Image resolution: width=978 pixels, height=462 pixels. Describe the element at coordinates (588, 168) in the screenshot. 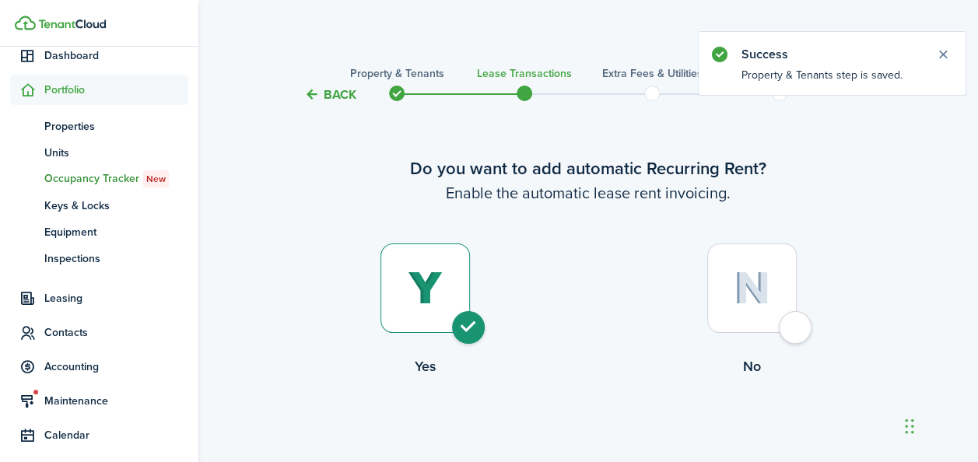

I see `wizard-step-header-title: Do you want to add automatic Recurring Rent?` at that location.